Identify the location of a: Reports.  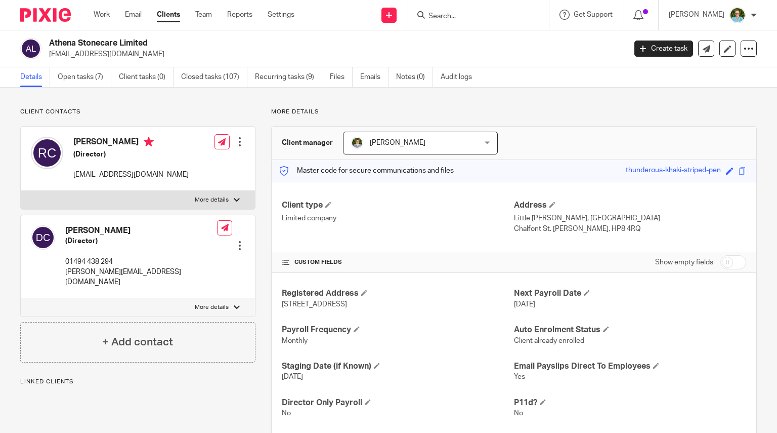
(240, 15).